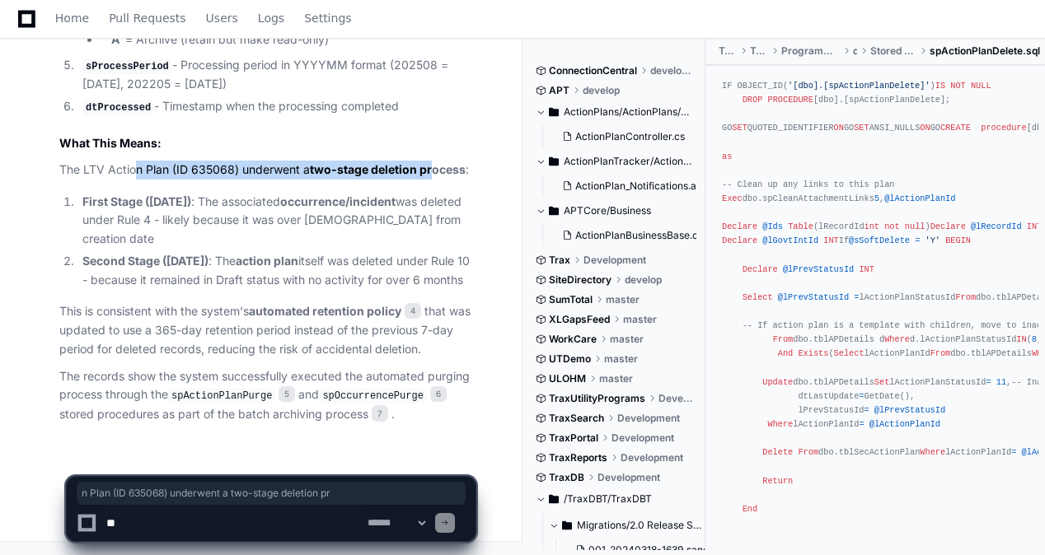  What do you see at coordinates (338, 201) in the screenshot?
I see `strong: occurrence/incident` at bounding box center [338, 201].